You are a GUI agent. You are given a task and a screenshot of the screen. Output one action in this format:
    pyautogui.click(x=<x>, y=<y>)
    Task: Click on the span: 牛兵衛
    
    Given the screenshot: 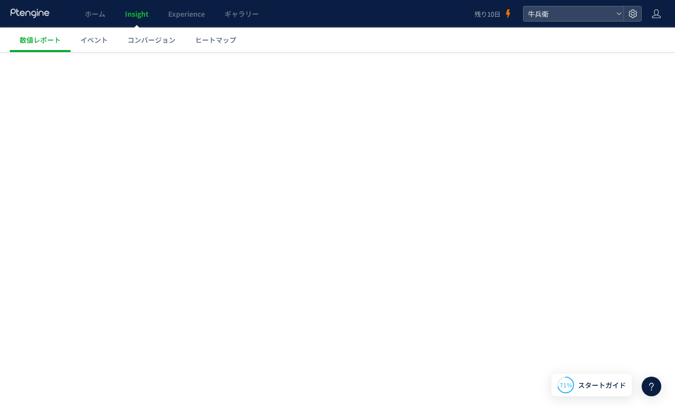 What is the action you would take?
    pyautogui.click(x=569, y=14)
    